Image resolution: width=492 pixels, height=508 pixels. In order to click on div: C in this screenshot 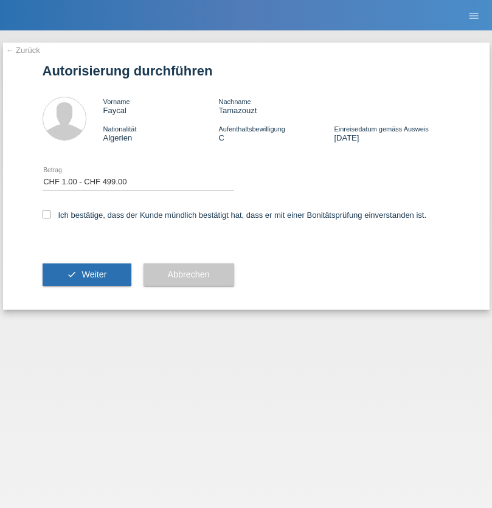, I will do `click(276, 133)`.